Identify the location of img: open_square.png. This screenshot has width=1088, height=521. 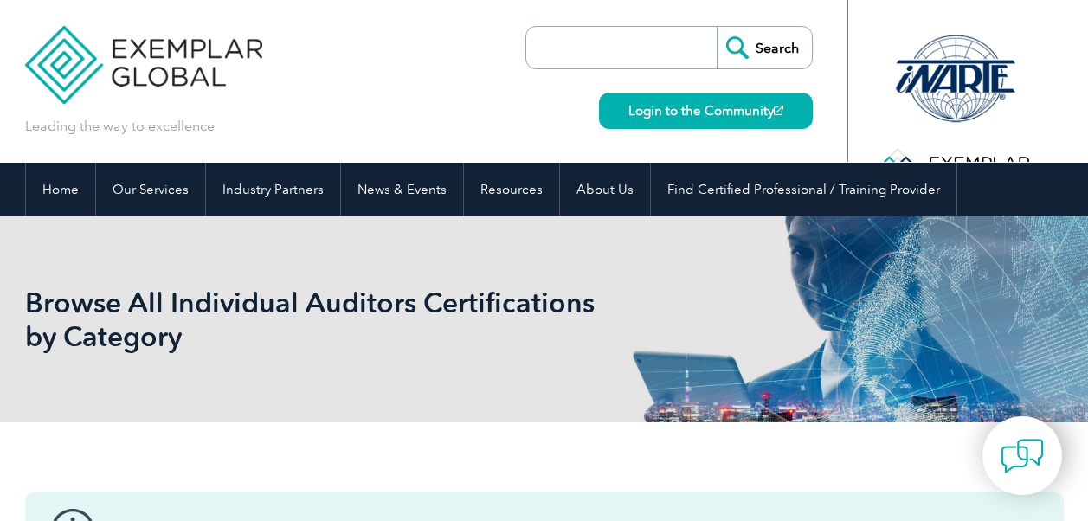
(778, 110).